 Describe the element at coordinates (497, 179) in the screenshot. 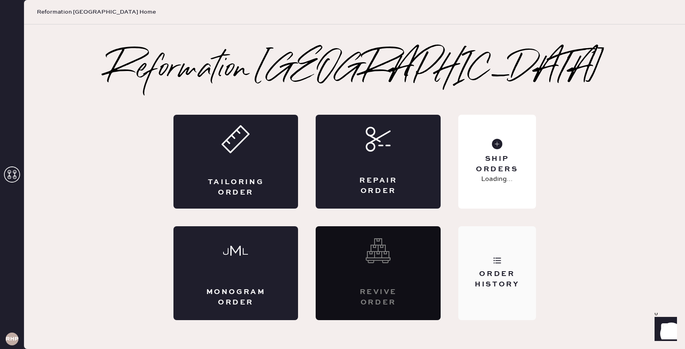

I see `p: Loading...` at that location.